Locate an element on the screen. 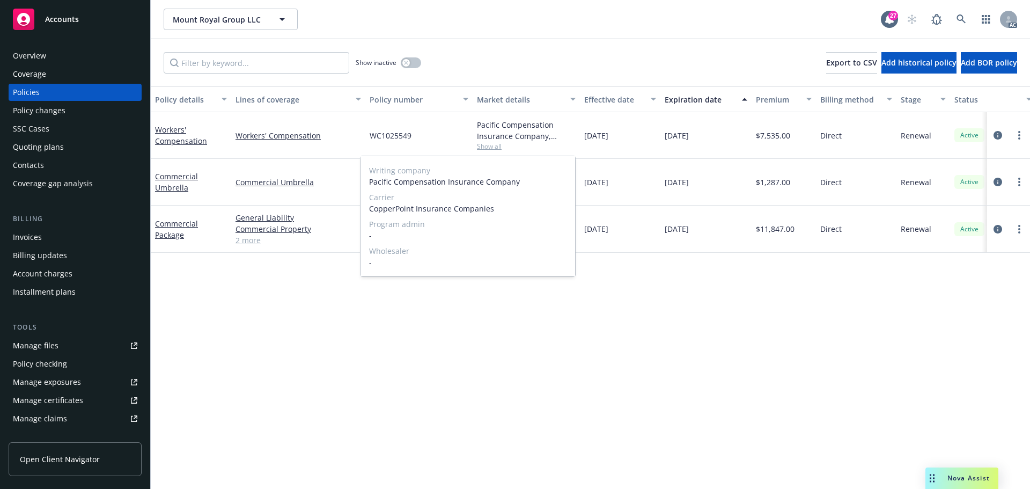  span: Nova Assist is located at coordinates (969, 478).